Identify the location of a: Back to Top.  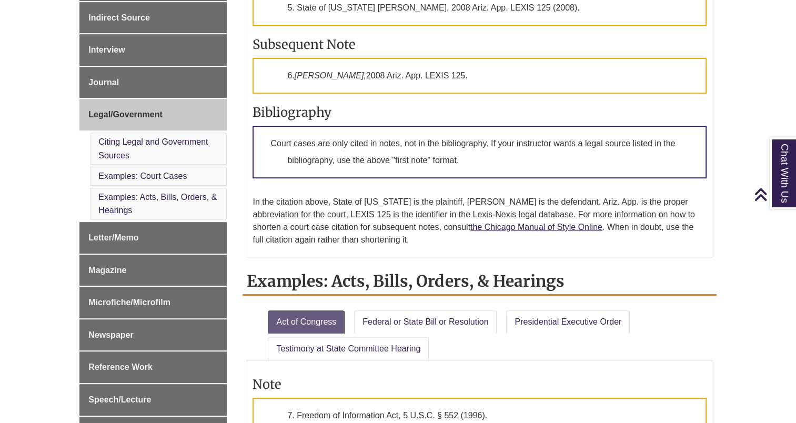
(773, 194).